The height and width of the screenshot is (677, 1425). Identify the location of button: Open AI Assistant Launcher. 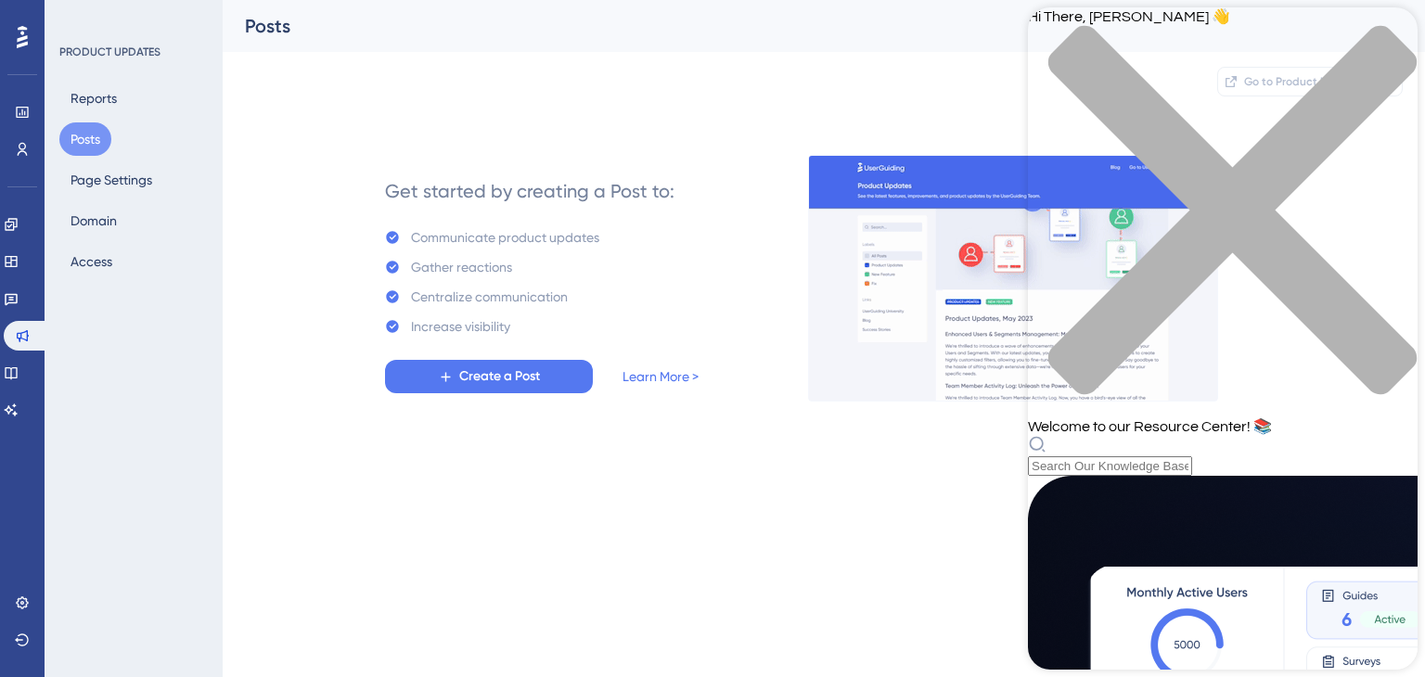
(28, 28).